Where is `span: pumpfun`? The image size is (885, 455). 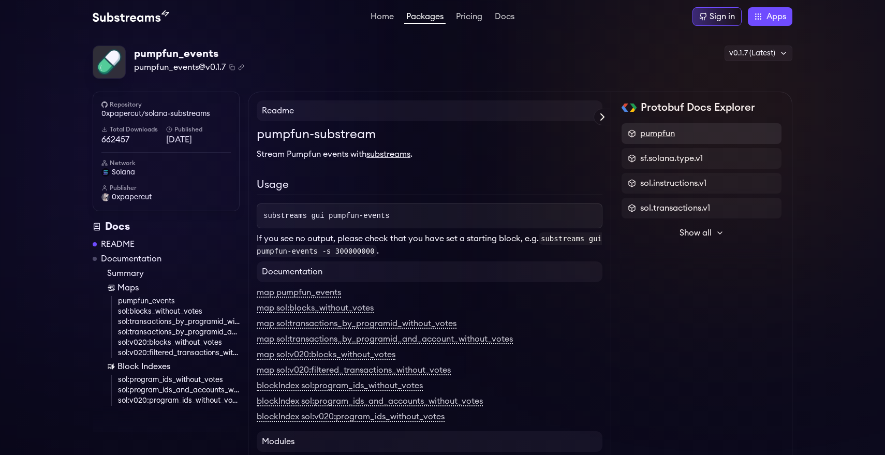
span: pumpfun is located at coordinates (657, 134).